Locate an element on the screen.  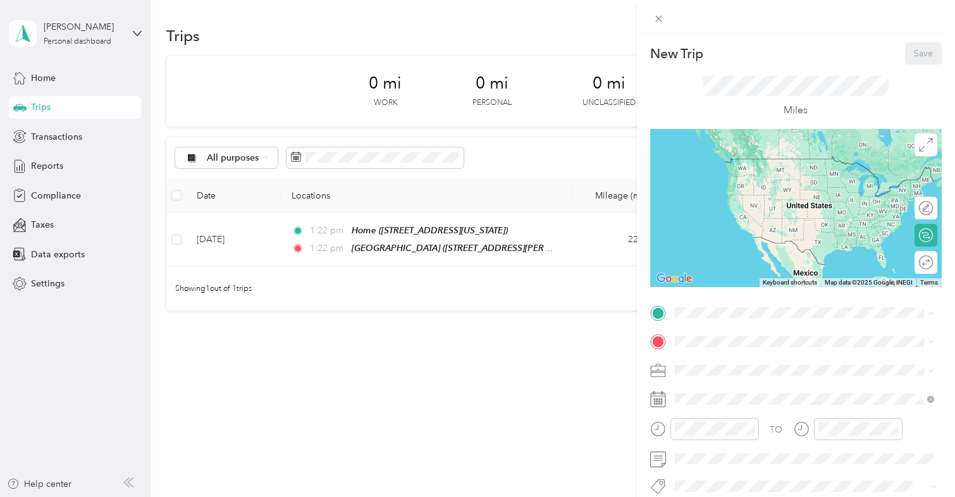
p: Miles is located at coordinates (796, 110).